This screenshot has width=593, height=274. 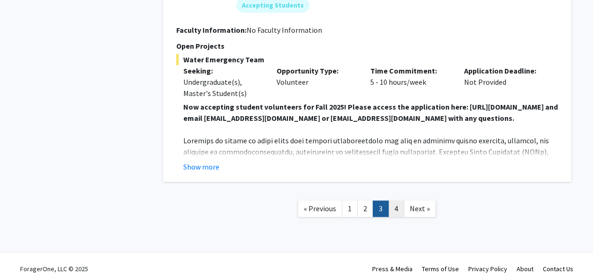 I want to click on a: Previous, so click(x=320, y=208).